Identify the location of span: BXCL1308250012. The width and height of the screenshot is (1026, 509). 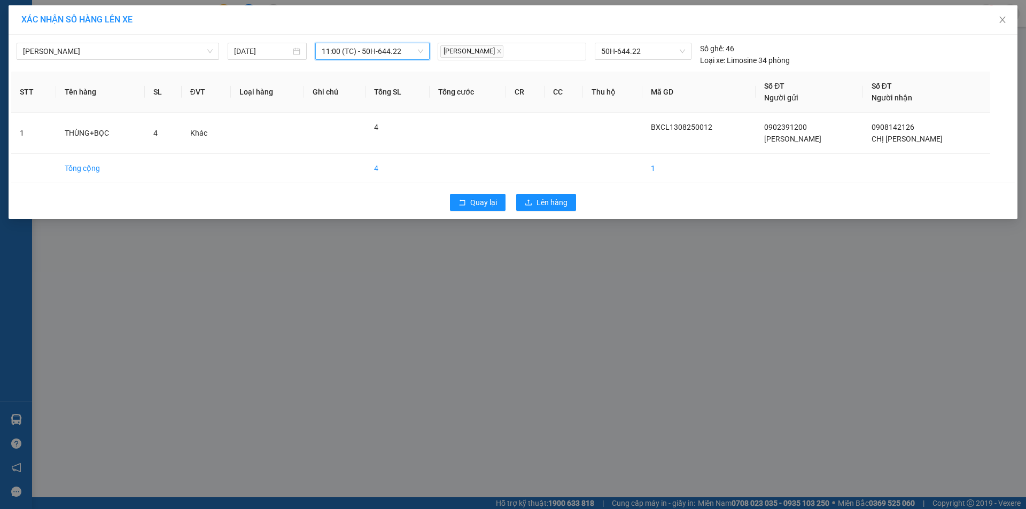
(681, 127).